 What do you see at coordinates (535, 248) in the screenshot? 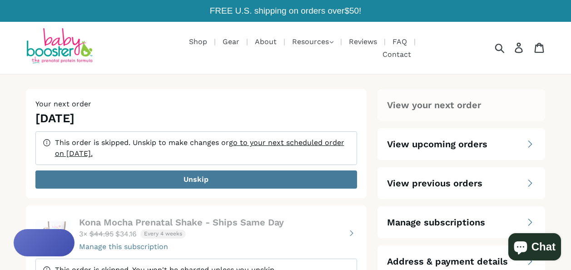
I see `inbox-online-store-chat: Shopify online store chat` at bounding box center [535, 248].